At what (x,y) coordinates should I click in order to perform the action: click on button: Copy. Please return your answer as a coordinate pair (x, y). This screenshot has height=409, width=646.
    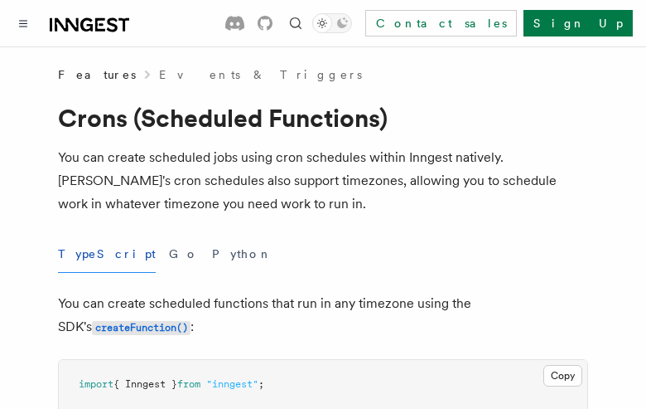
    Looking at the image, I should click on (563, 375).